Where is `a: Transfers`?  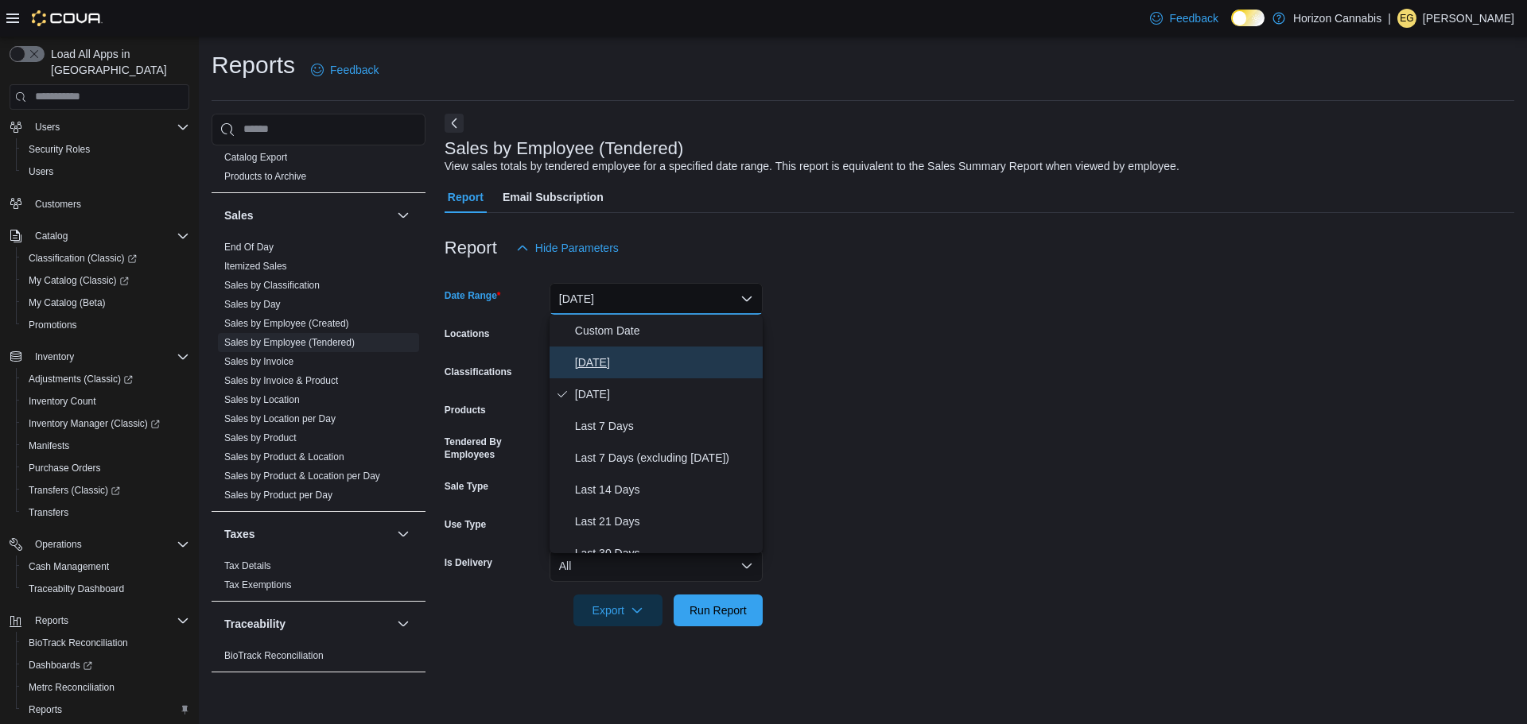 a: Transfers is located at coordinates (49, 513).